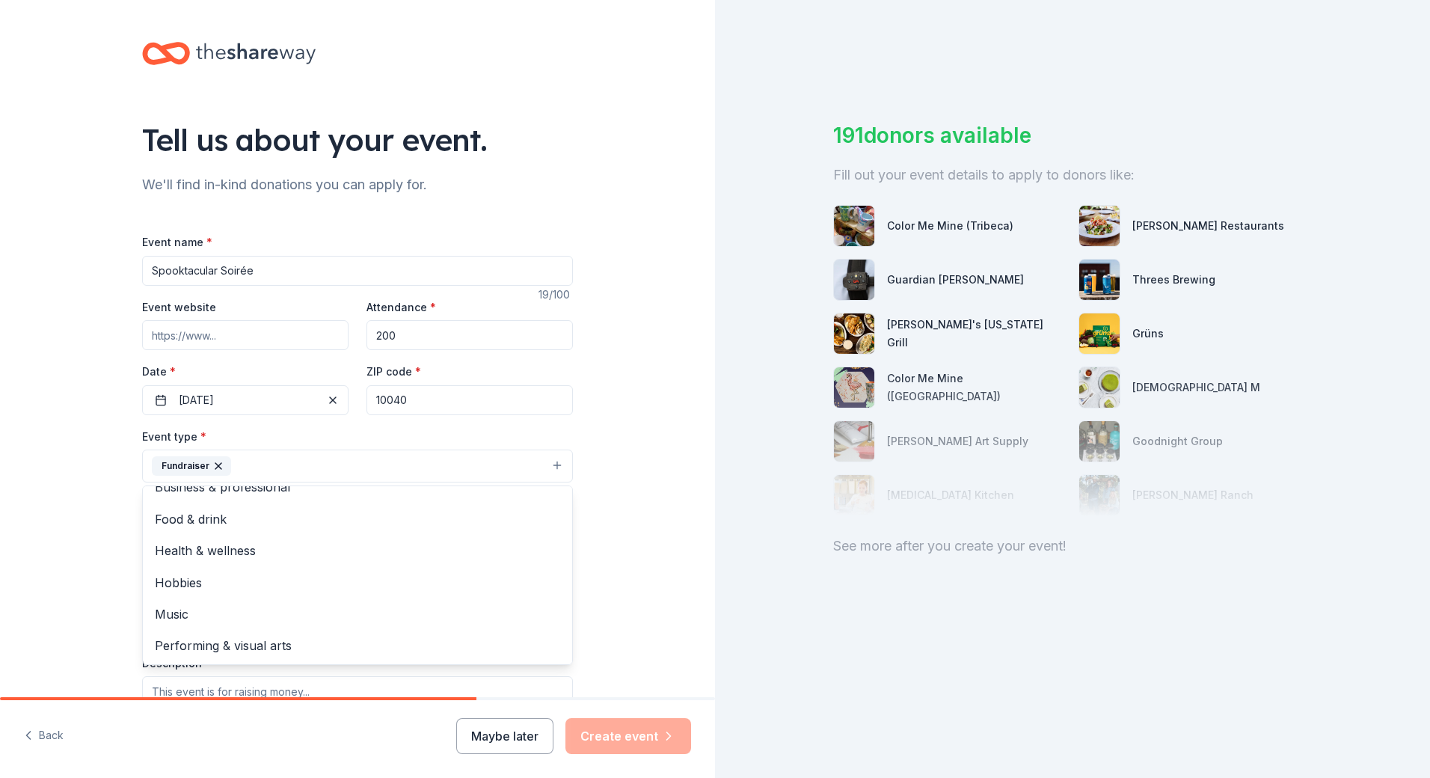  I want to click on span: Food & drink, so click(358, 519).